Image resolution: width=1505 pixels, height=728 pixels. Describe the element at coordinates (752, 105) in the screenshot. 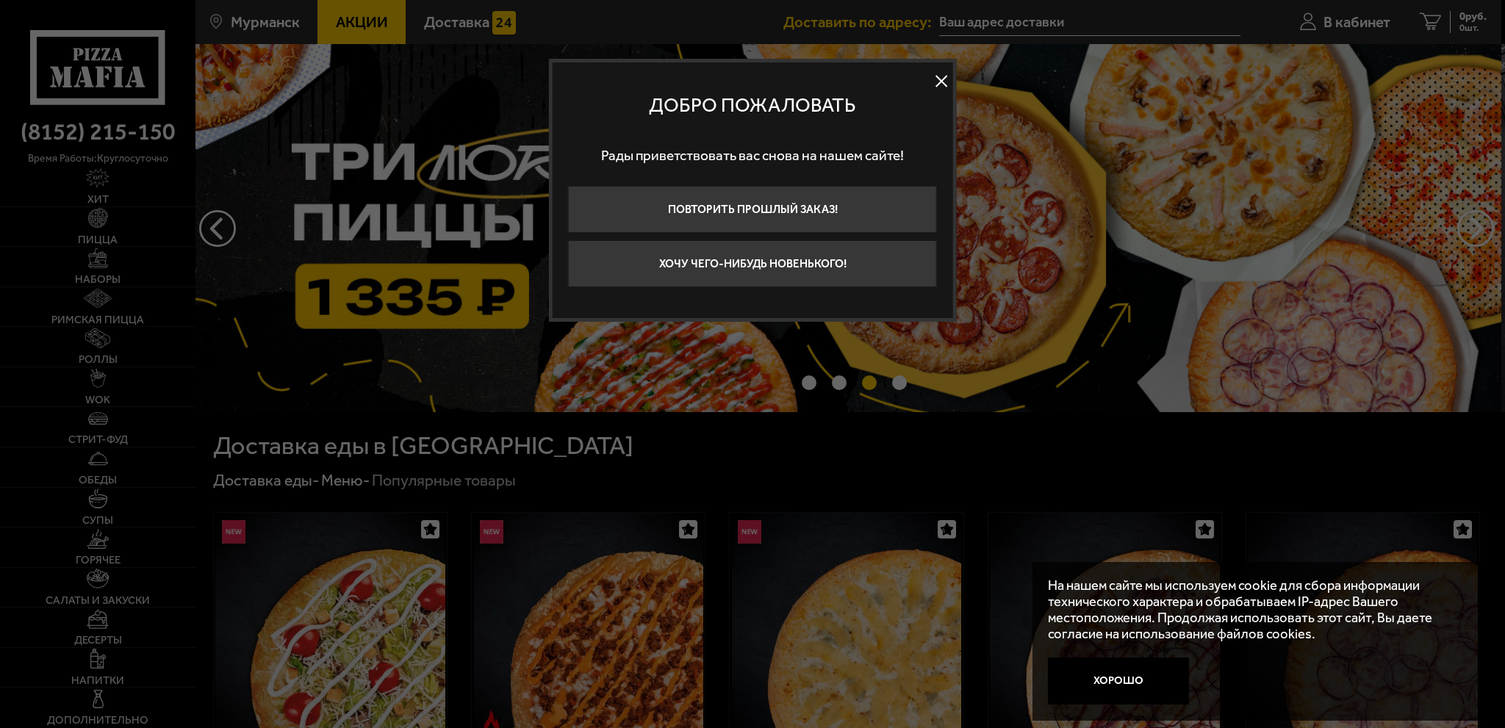

I see `p: Добро пожаловать` at that location.